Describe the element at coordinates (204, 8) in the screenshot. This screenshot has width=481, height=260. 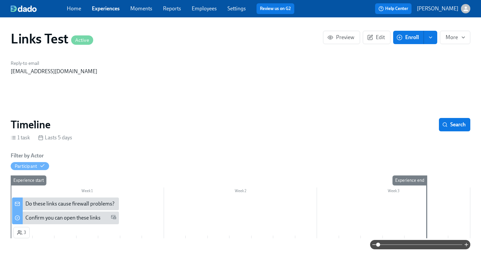
I see `a: Employees` at that location.